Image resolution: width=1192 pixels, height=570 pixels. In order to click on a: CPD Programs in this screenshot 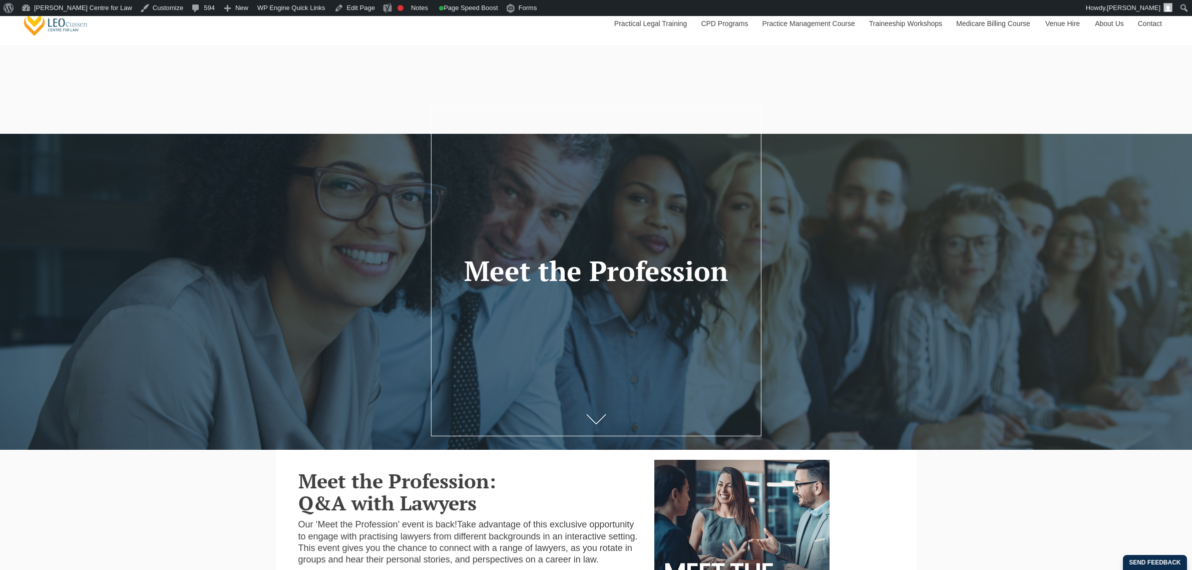, I will do `click(724, 24)`.